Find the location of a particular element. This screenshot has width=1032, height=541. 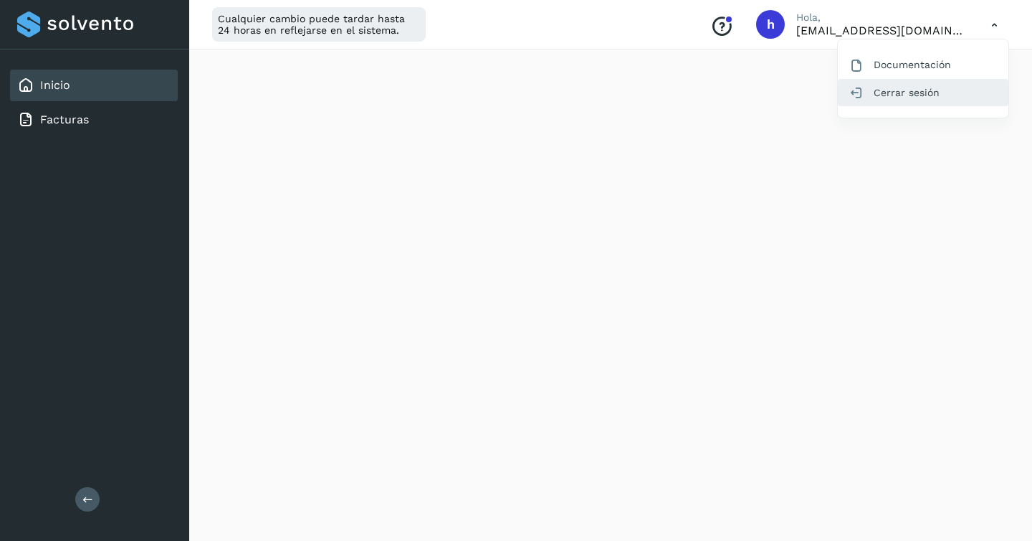

div: Documentación is located at coordinates (923, 65).